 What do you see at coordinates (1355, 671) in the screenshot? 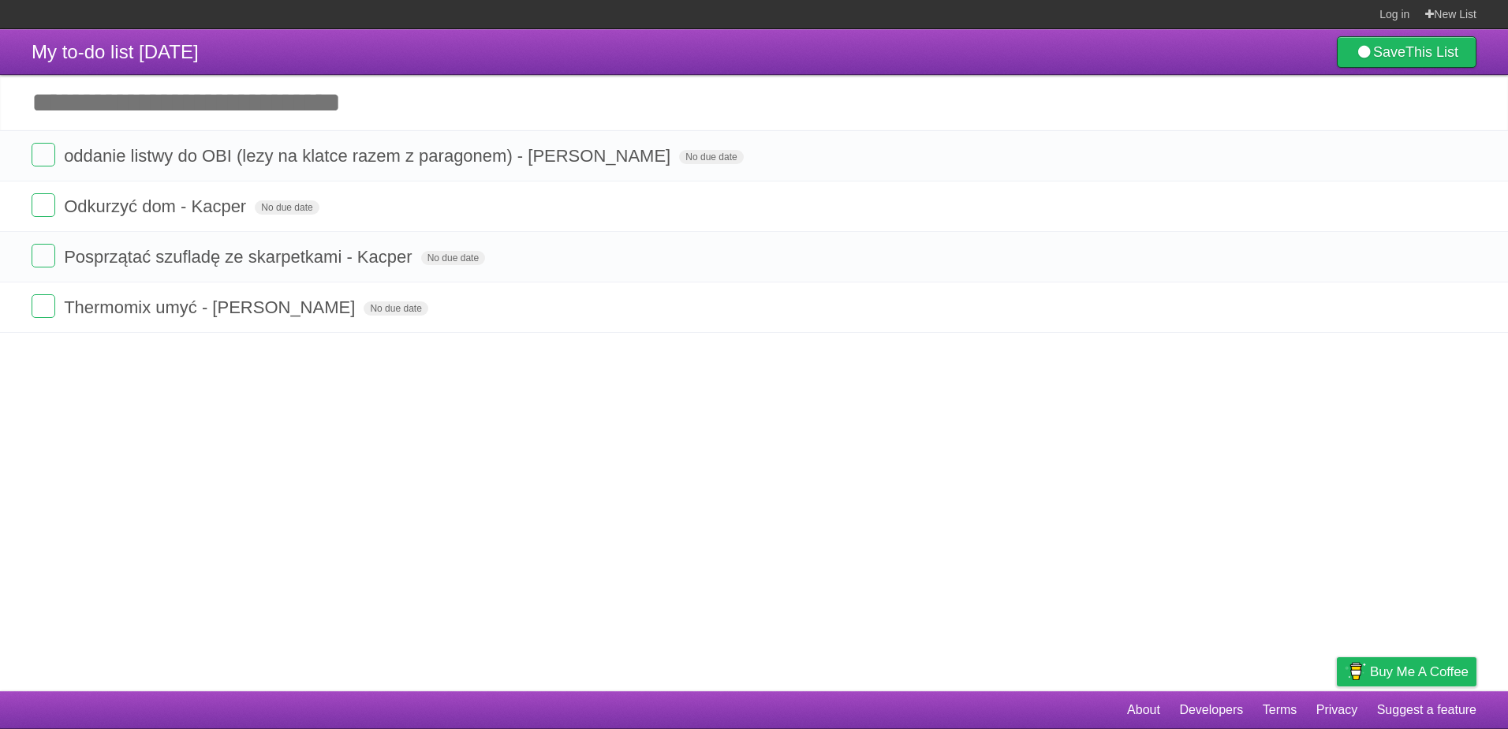
I see `img: Buy me a coffee` at bounding box center [1355, 671].